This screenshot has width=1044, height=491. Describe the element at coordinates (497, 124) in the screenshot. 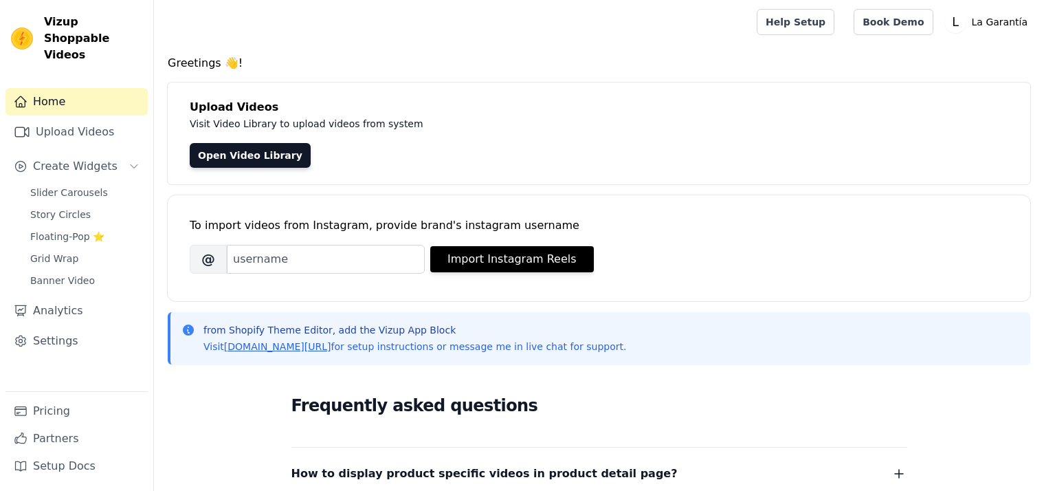

I see `p: Visit Video Library to upload videos from system` at that location.